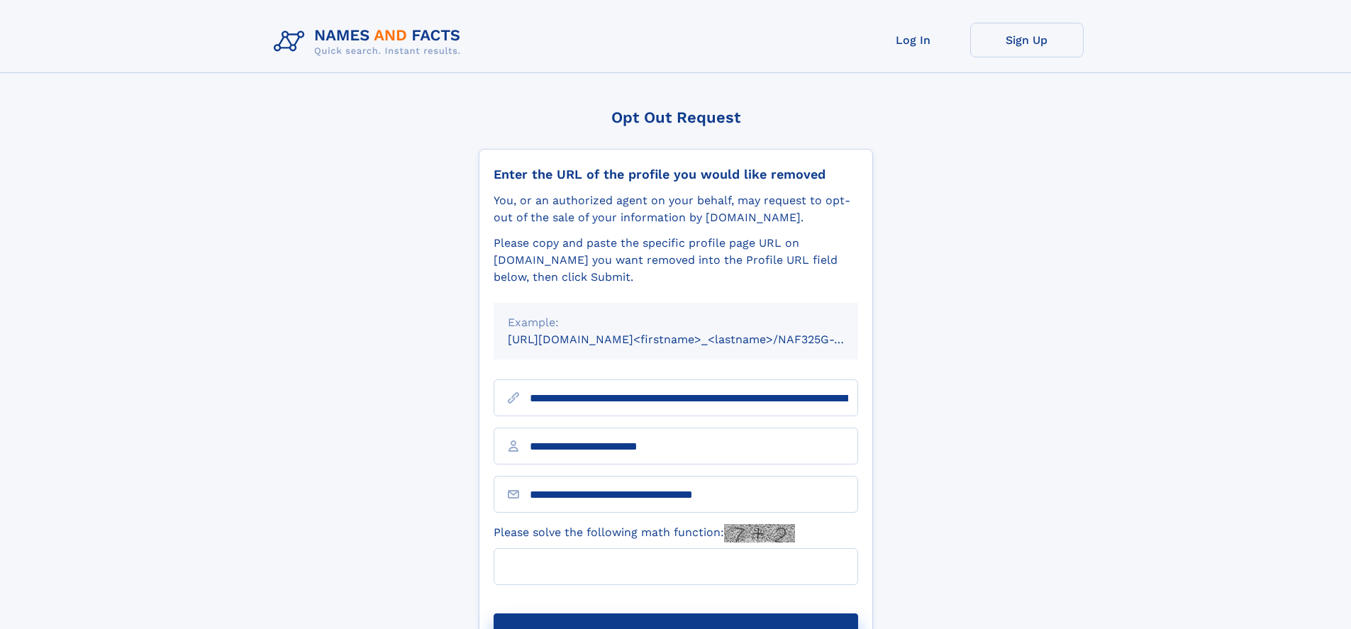 The image size is (1351, 629). What do you see at coordinates (913, 40) in the screenshot?
I see `a: Log In` at bounding box center [913, 40].